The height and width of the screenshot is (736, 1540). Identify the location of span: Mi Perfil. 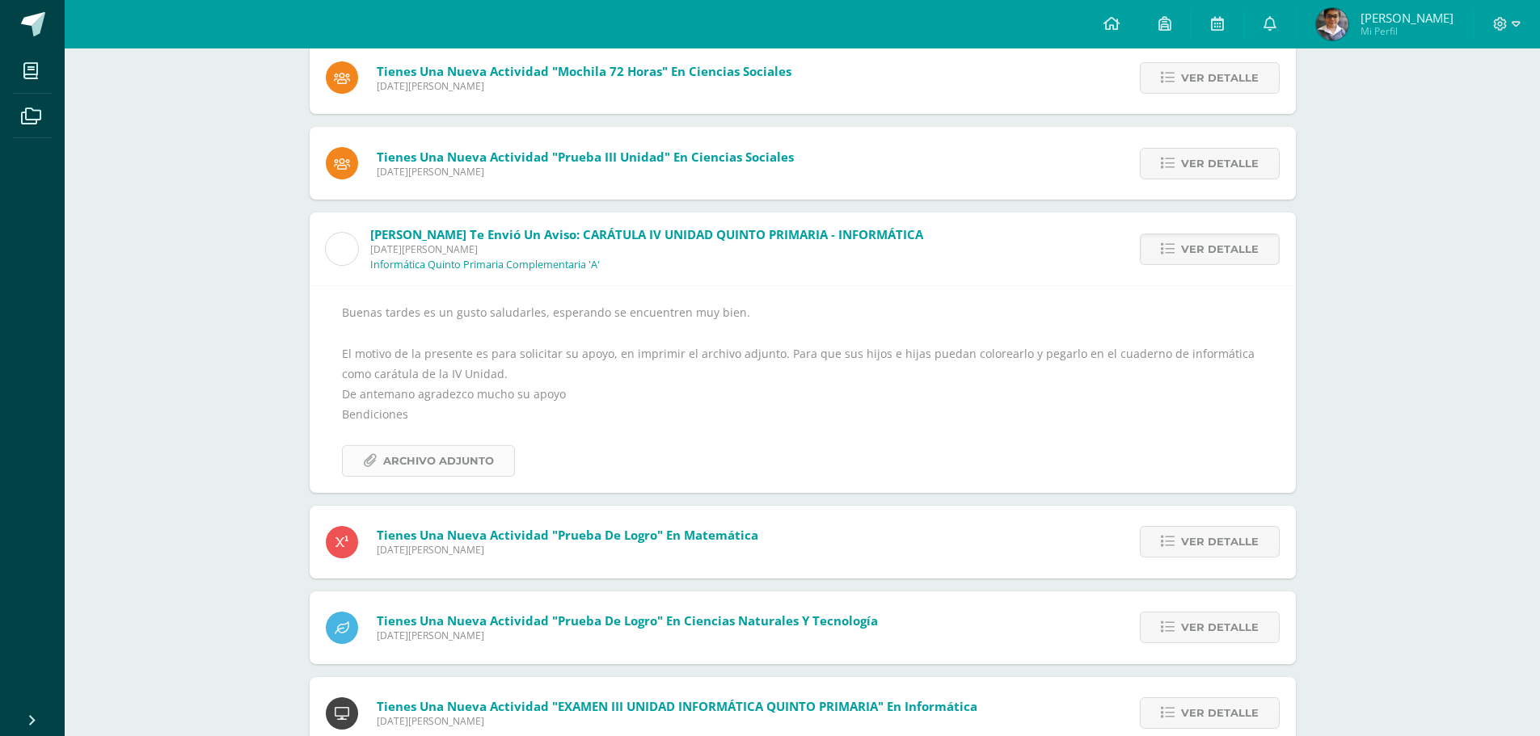
(1407, 31).